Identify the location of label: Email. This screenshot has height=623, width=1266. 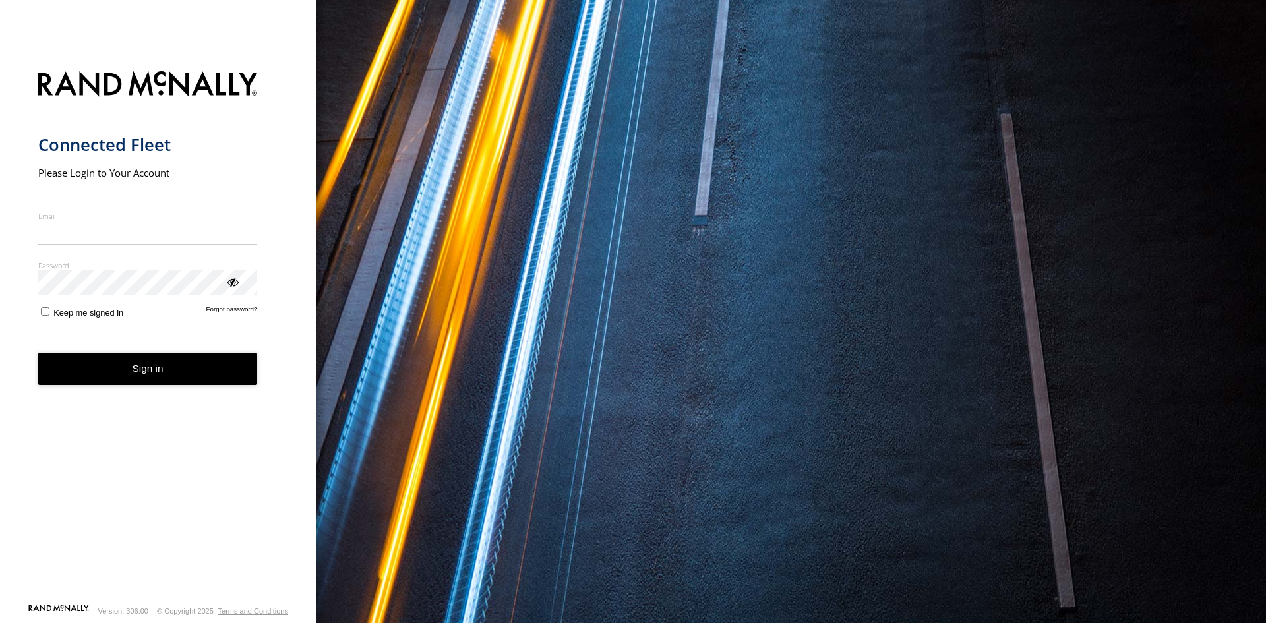
(148, 216).